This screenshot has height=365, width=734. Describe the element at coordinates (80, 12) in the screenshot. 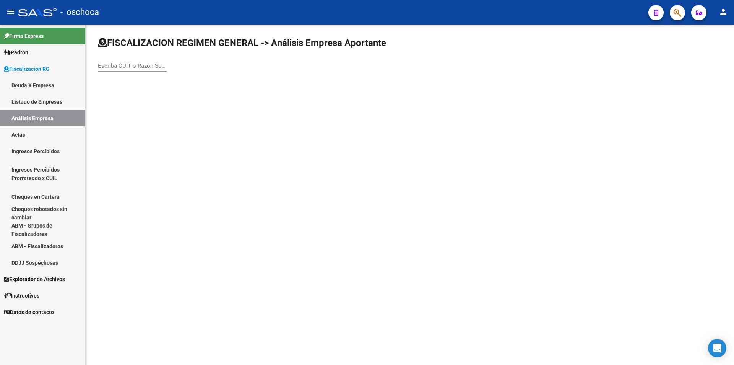

I see `span: - oschoca` at that location.